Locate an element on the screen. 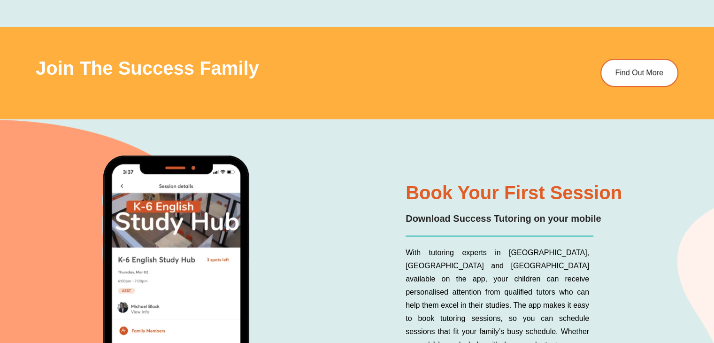 The image size is (714, 343). a: Find Out More is located at coordinates (639, 73).